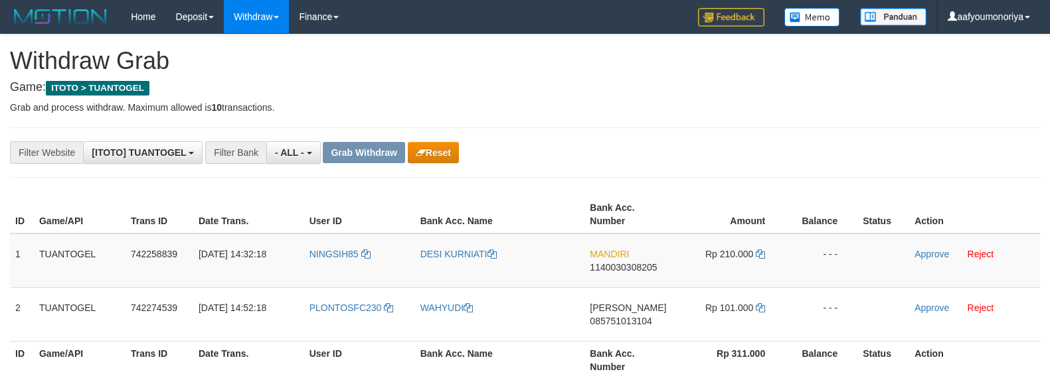 The image size is (1050, 386). Describe the element at coordinates (730, 214) in the screenshot. I see `th: Amount` at that location.